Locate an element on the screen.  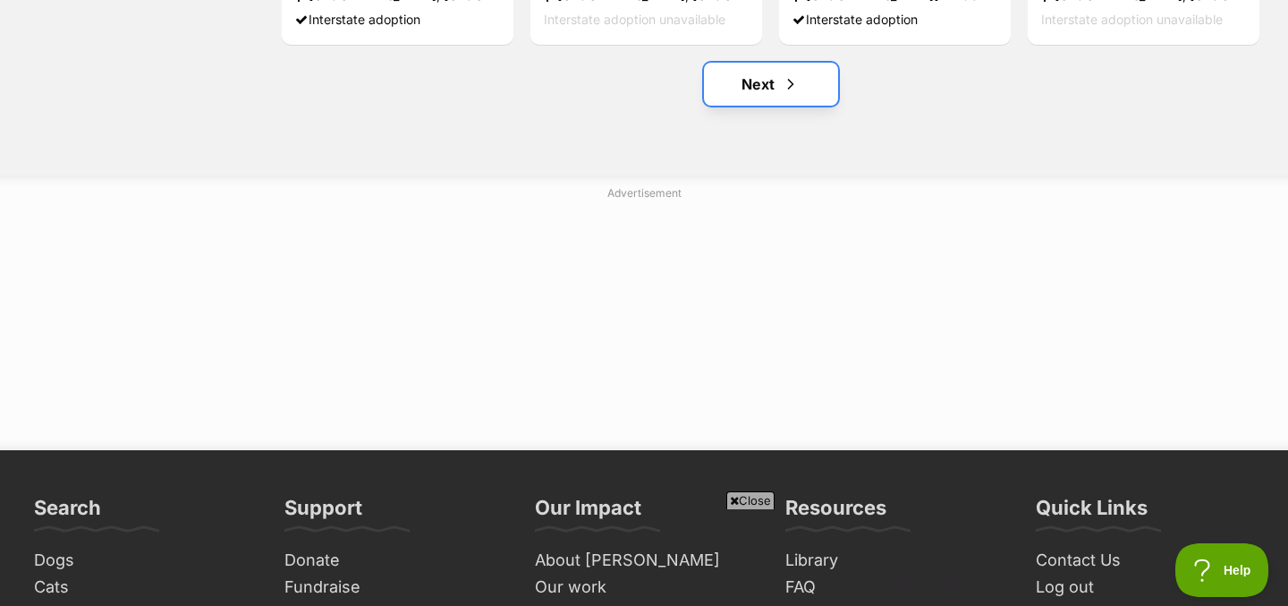
a: Donate is located at coordinates (394, 560).